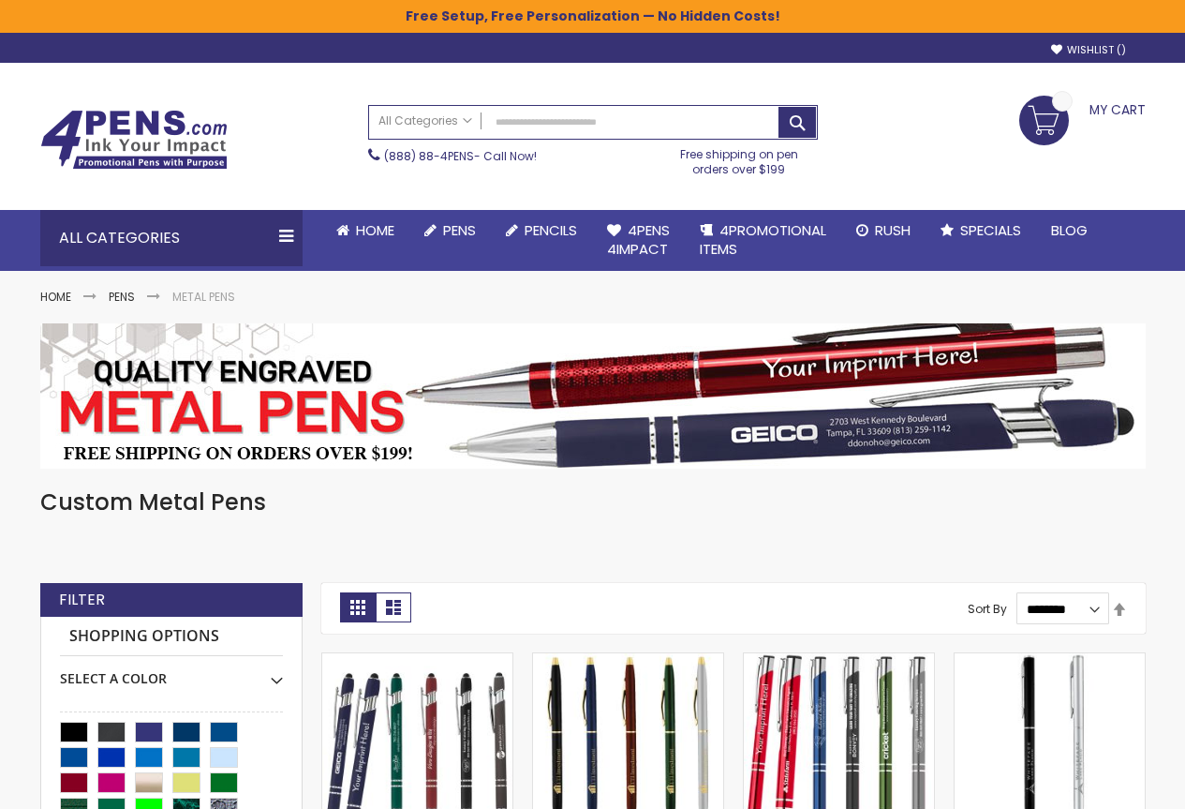  What do you see at coordinates (460, 156) in the screenshot?
I see `span: - Call Now!` at bounding box center [460, 156].